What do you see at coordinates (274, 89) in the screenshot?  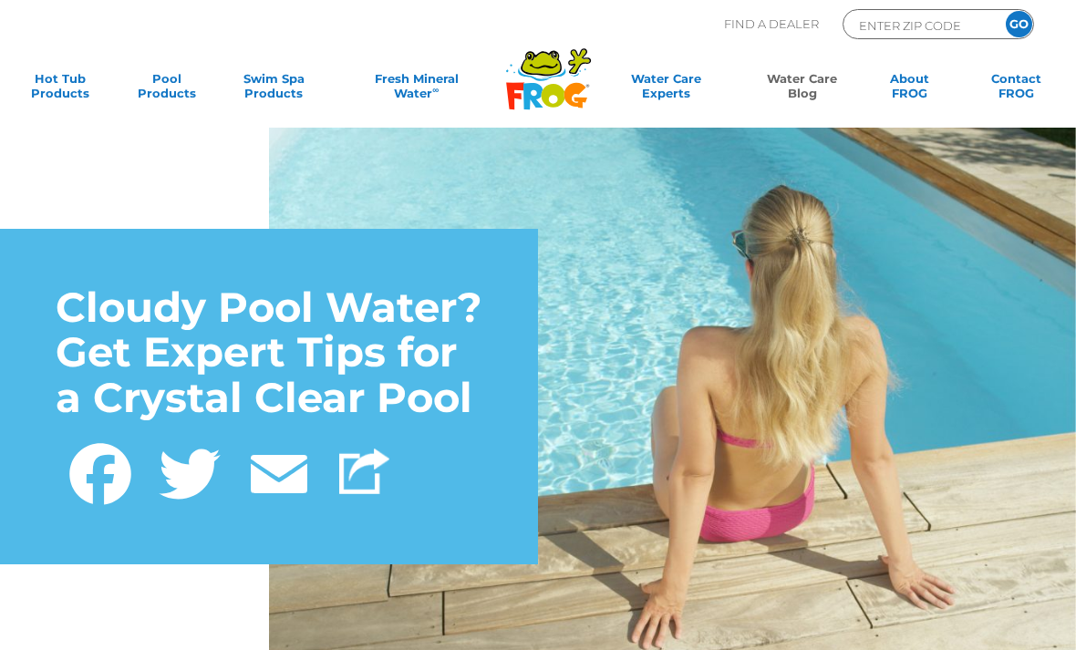 I see `a: Swim SpaProducts` at bounding box center [274, 89].